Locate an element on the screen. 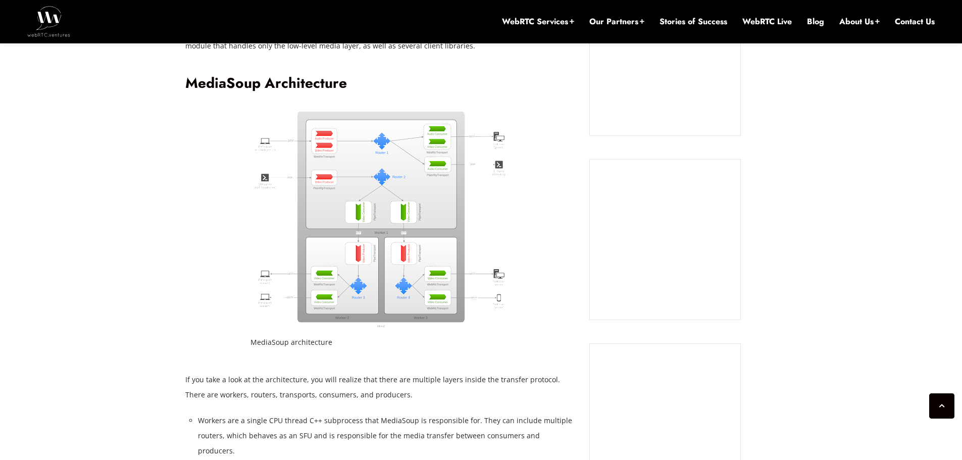  a: Our Partners is located at coordinates (617, 22).